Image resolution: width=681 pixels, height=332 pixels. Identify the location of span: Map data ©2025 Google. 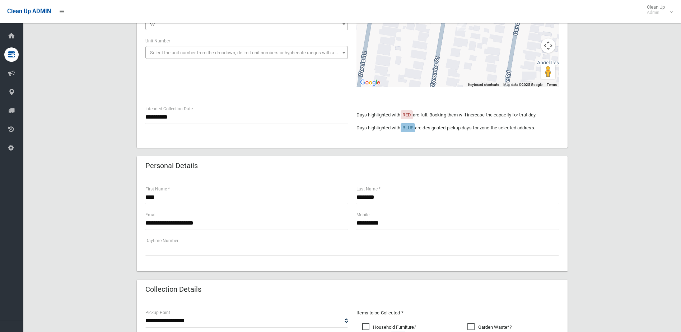
(522, 84).